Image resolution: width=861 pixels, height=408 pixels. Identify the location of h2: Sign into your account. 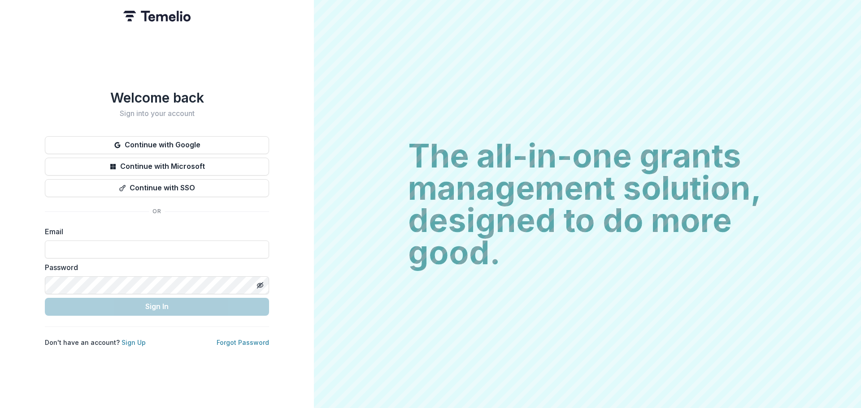
(157, 113).